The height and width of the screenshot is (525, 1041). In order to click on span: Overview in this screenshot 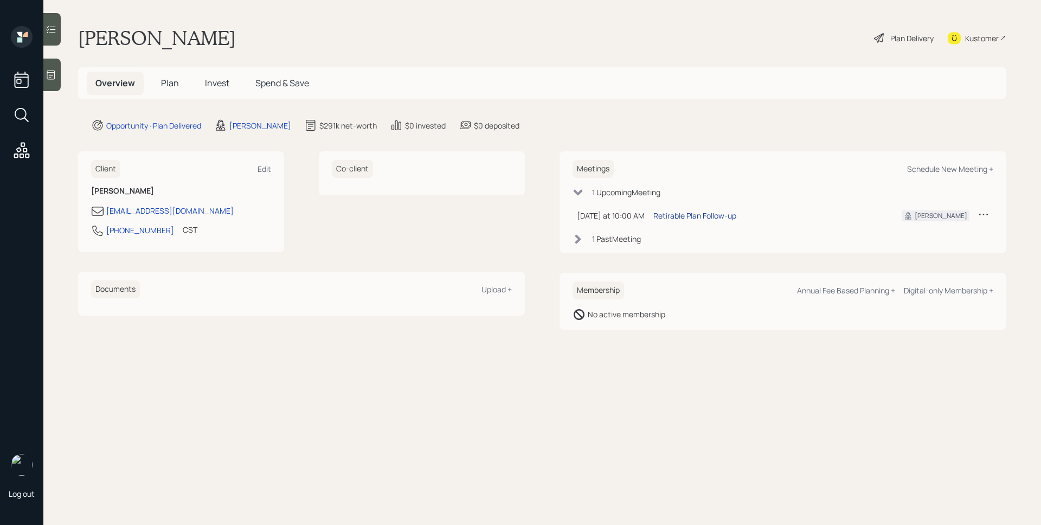, I will do `click(115, 83)`.